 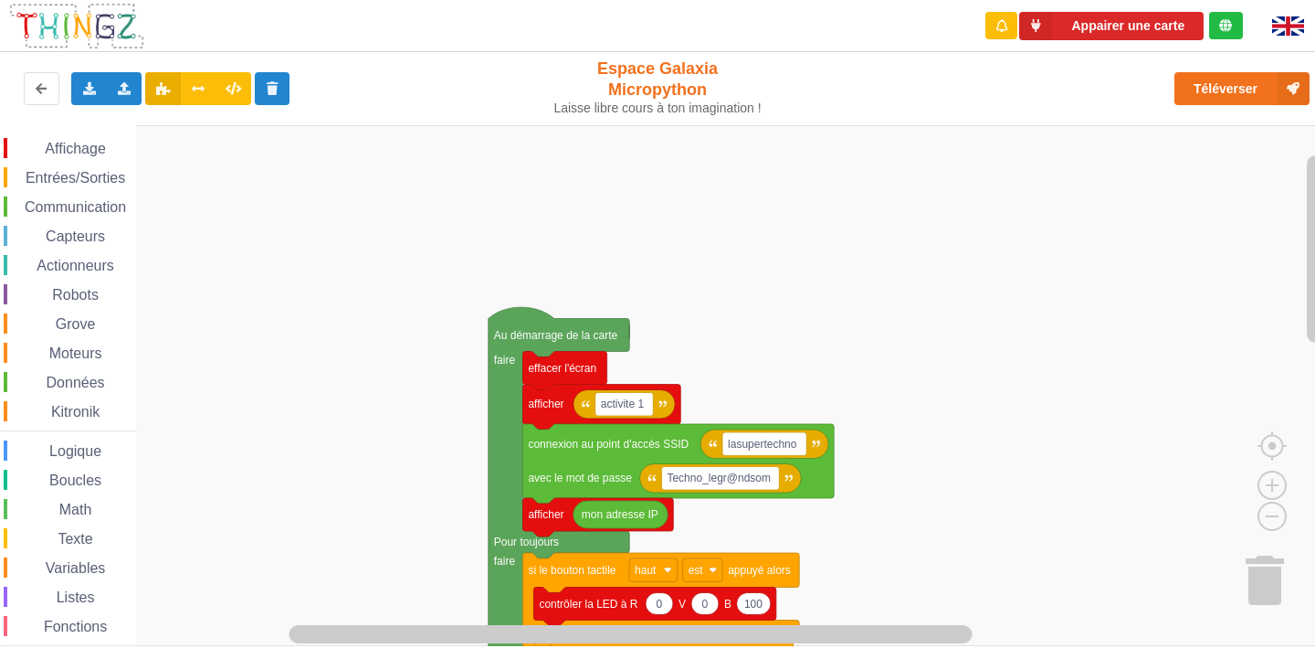 I want to click on text: lasupertechno, so click(x=763, y=444).